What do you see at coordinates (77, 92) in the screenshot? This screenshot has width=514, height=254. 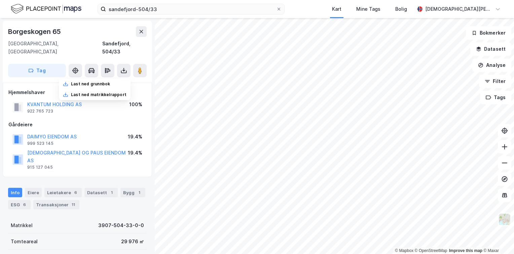 I see `div: Hjemmelshaver` at bounding box center [77, 92].